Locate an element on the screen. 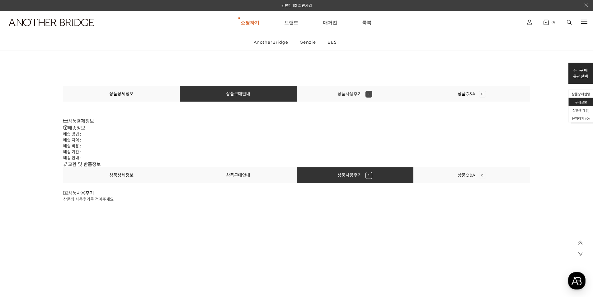 The width and height of the screenshot is (593, 297). a: 간편한 1초 회원가입 is located at coordinates (297, 5).